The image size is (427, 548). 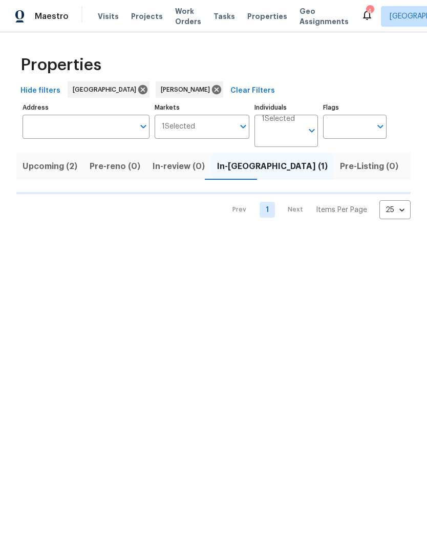 What do you see at coordinates (252, 91) in the screenshot?
I see `span: Clear Filters` at bounding box center [252, 91].